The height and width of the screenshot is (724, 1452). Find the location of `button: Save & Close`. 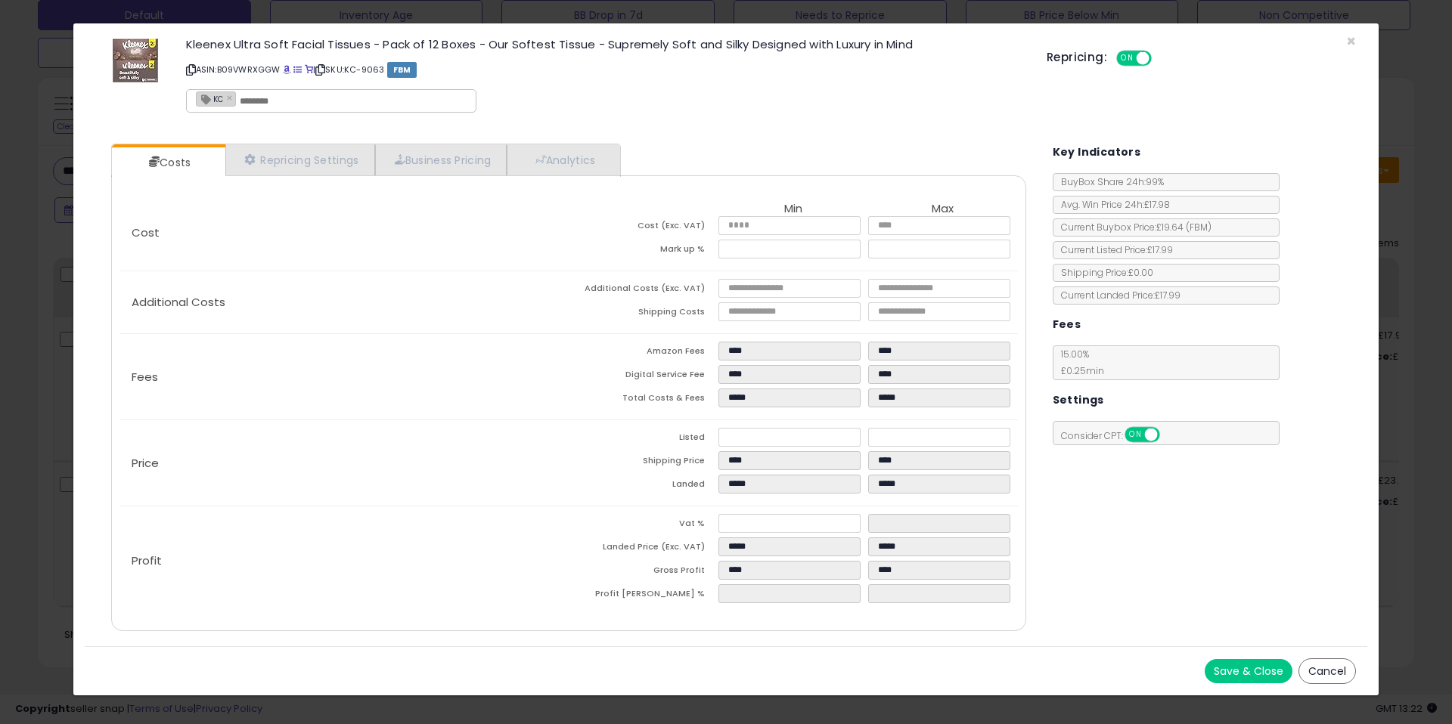

button: Save & Close is located at coordinates (1248, 671).